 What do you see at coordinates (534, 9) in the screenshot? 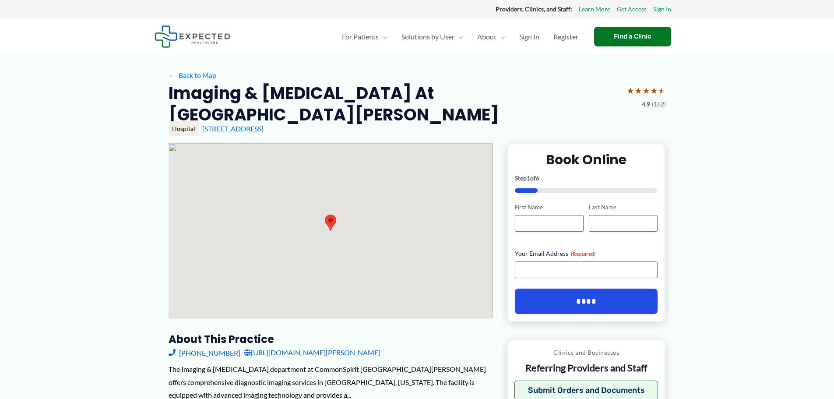
I see `strong: Providers, Clinics, and Staff:` at bounding box center [534, 9].